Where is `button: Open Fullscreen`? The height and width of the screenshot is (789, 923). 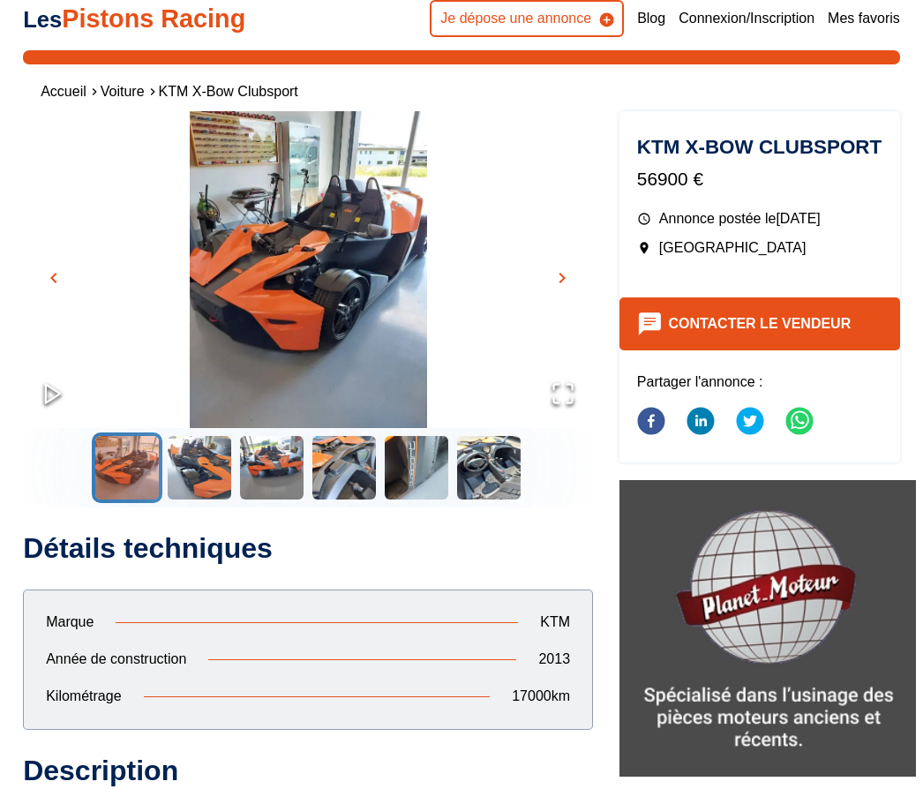
button: Open Fullscreen is located at coordinates (563, 395).